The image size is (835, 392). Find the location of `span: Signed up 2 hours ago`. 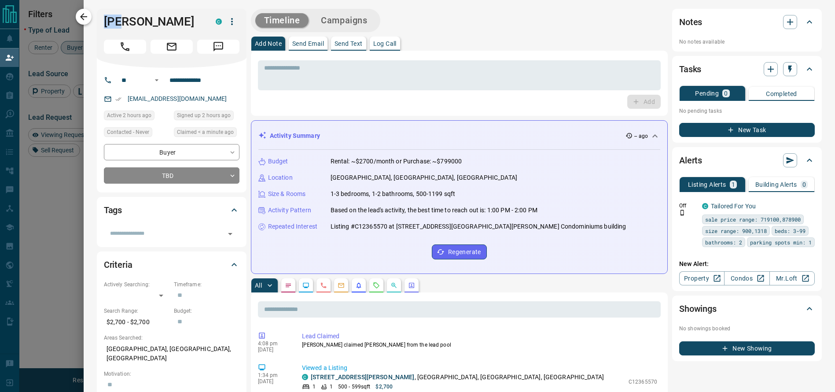

span: Signed up 2 hours ago is located at coordinates (204, 115).